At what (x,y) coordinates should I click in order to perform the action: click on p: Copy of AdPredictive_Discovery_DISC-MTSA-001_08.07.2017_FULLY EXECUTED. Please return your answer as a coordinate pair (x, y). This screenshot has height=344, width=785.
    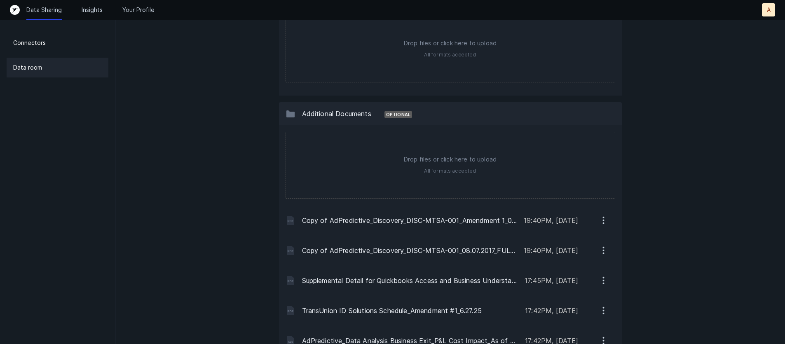
    Looking at the image, I should click on (410, 251).